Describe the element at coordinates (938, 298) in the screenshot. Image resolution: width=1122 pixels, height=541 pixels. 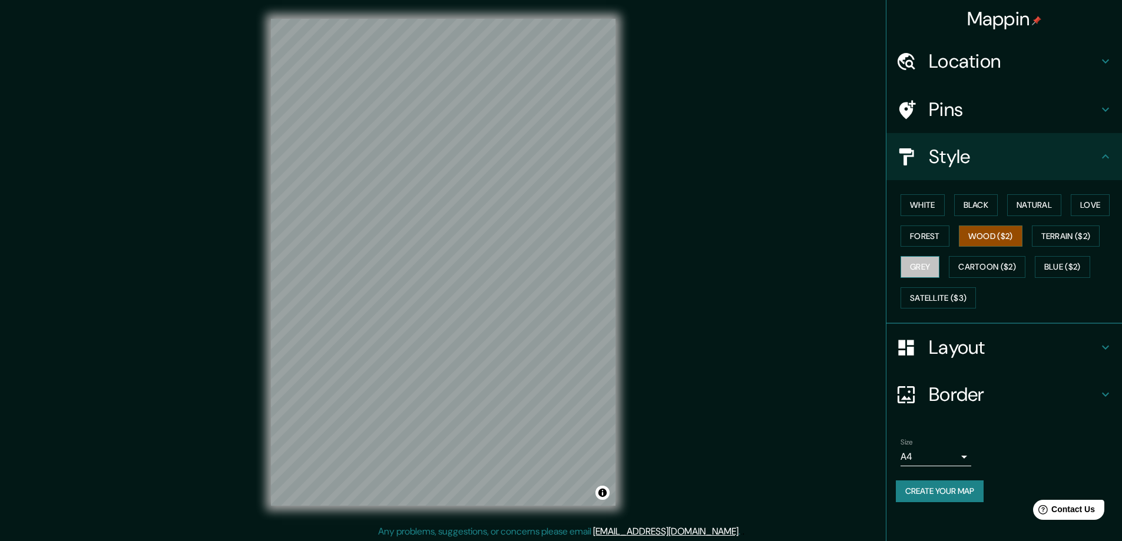
I see `button: Satellite ($3)` at that location.